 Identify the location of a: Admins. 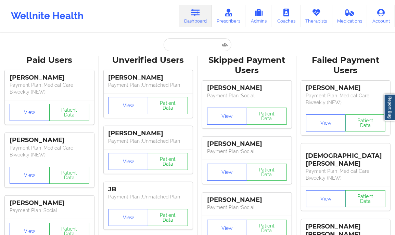
(259, 16).